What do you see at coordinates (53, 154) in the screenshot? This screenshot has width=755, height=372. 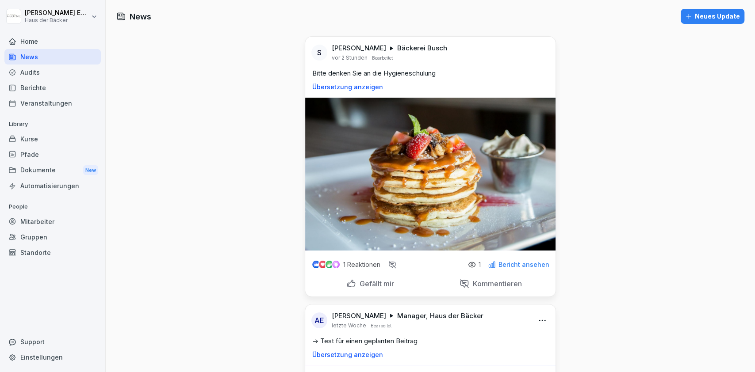 I see `a: Pfade` at bounding box center [53, 154].